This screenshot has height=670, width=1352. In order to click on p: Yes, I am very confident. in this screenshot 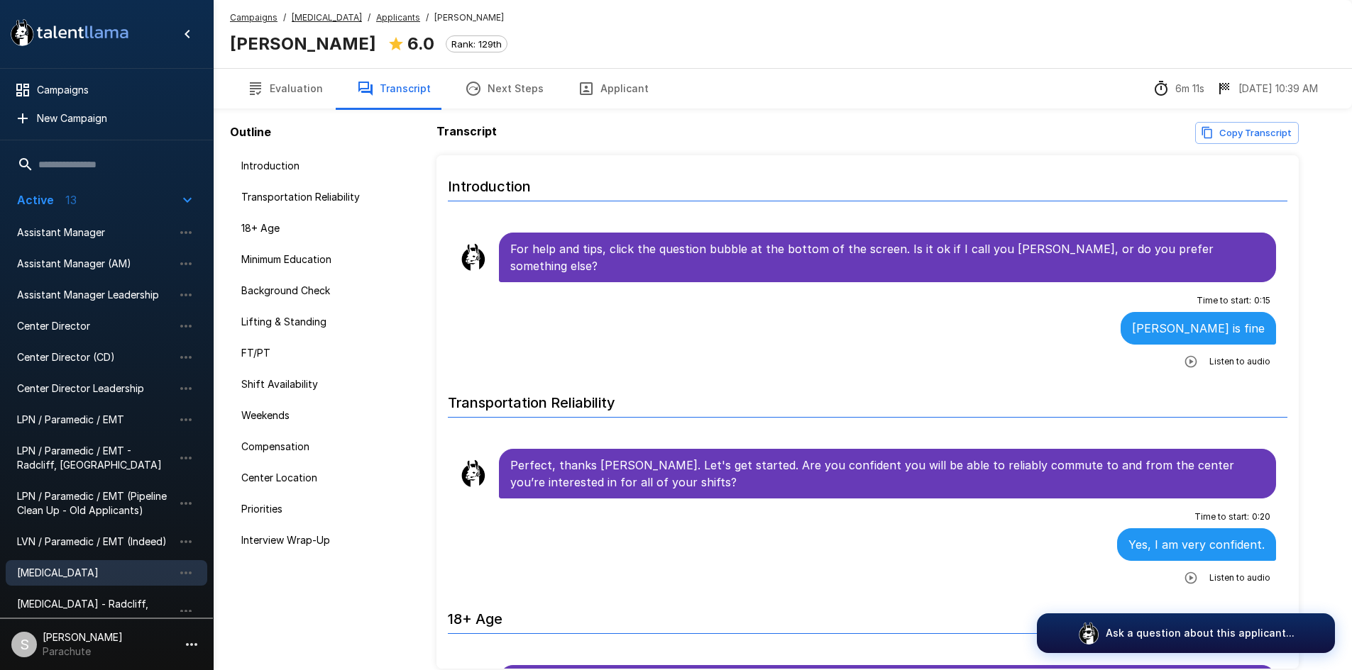, I will do `click(1196, 545)`.